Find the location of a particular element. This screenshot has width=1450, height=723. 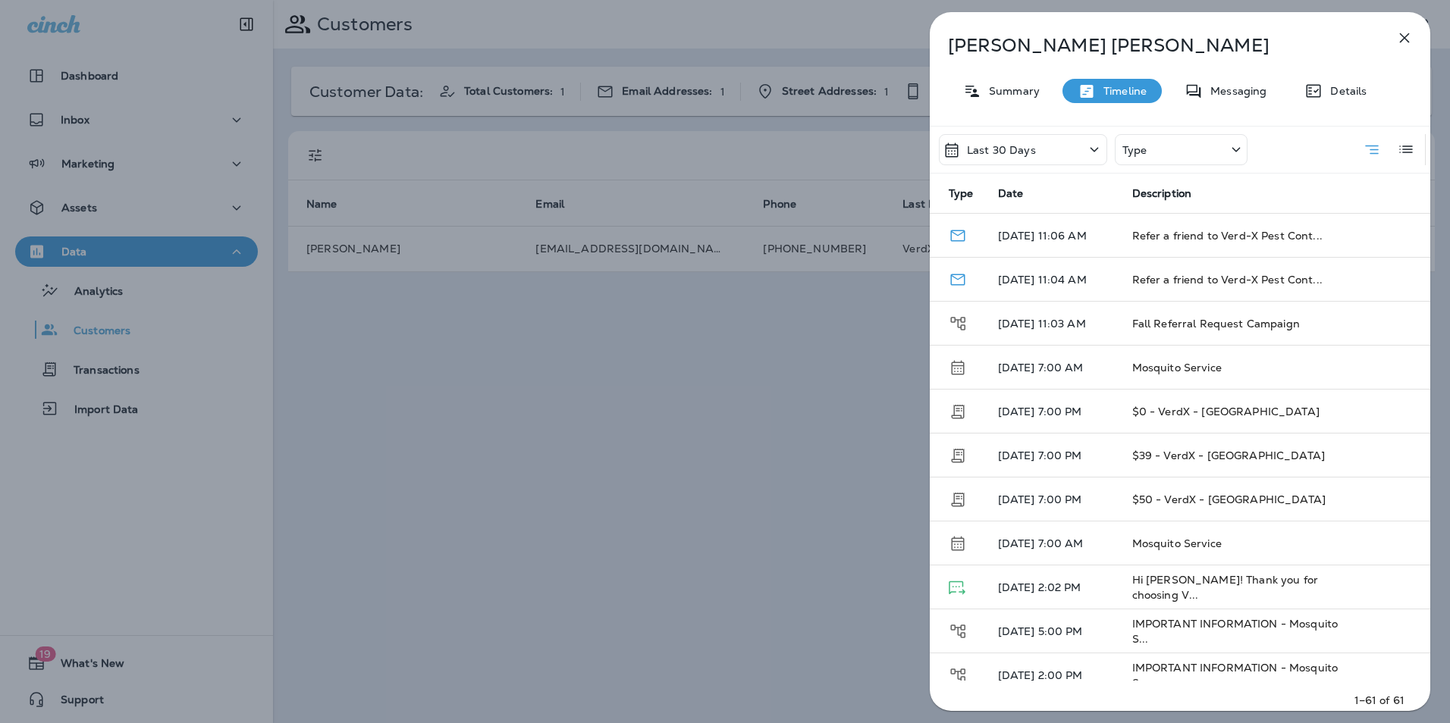

p: Timeline is located at coordinates (1121, 91).